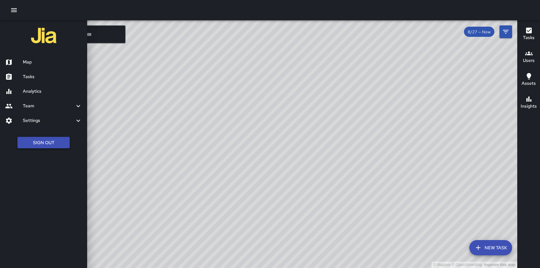 The width and height of the screenshot is (540, 268). Describe the element at coordinates (43, 142) in the screenshot. I see `button: Sign Out` at that location.